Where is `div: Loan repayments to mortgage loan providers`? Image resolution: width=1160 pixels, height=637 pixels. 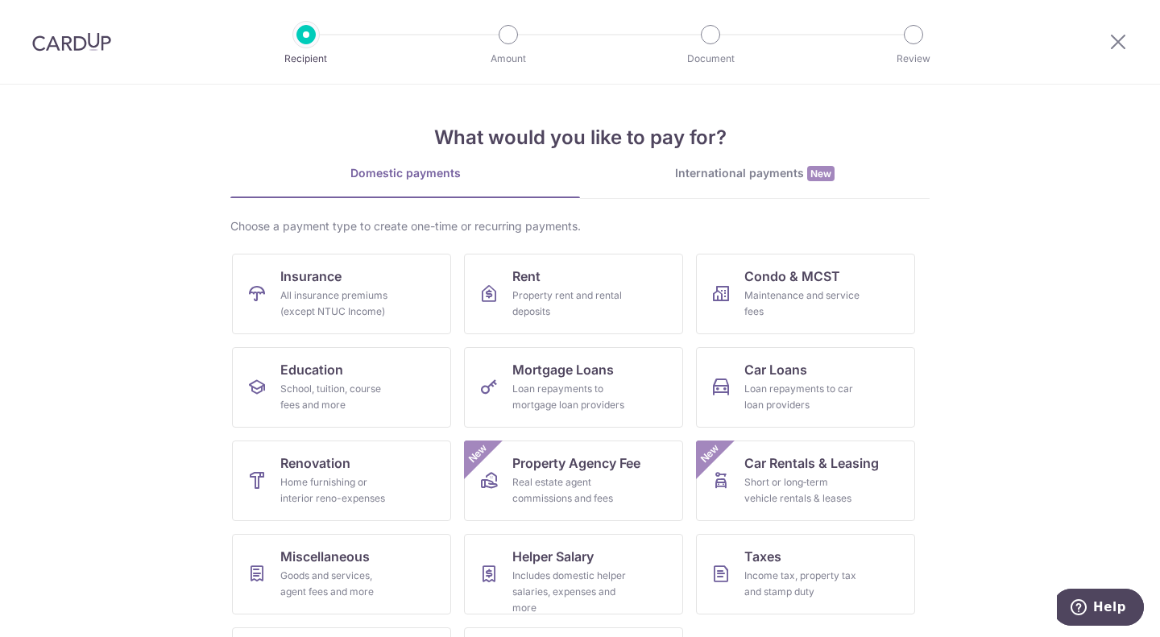 div: Loan repayments to mortgage loan providers is located at coordinates (570, 397).